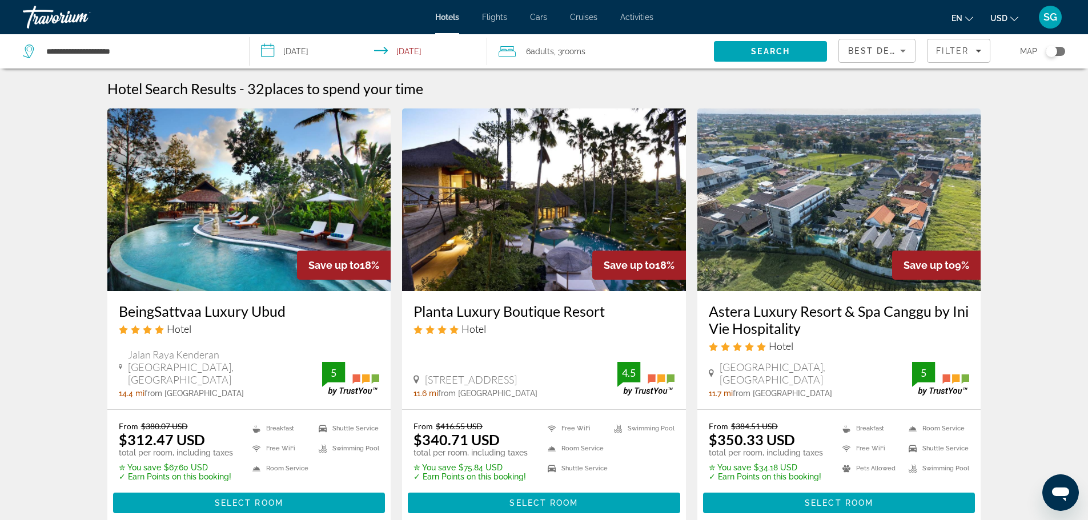 The image size is (1088, 520). I want to click on span: Filter, so click(952, 51).